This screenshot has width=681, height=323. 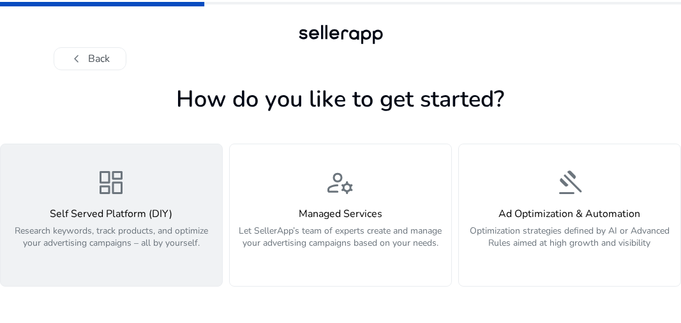 I want to click on h4: Managed Services, so click(x=340, y=214).